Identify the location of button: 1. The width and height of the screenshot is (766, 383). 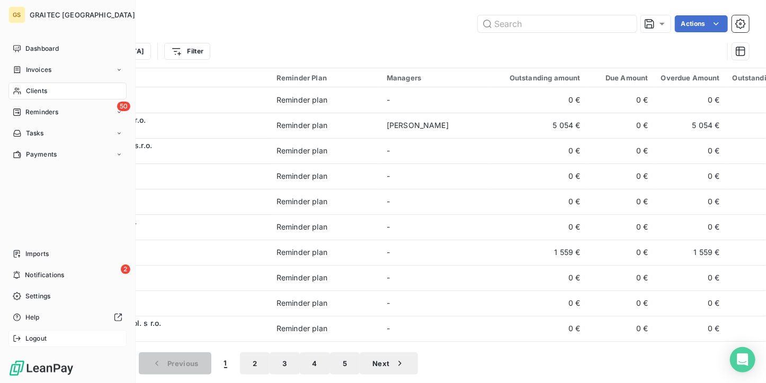
(226, 364).